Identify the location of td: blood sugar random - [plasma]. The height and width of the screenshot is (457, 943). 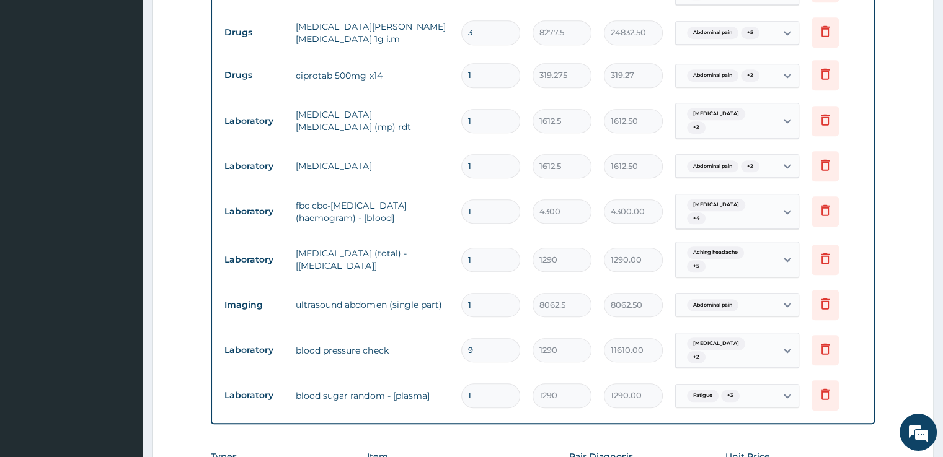
(372, 396).